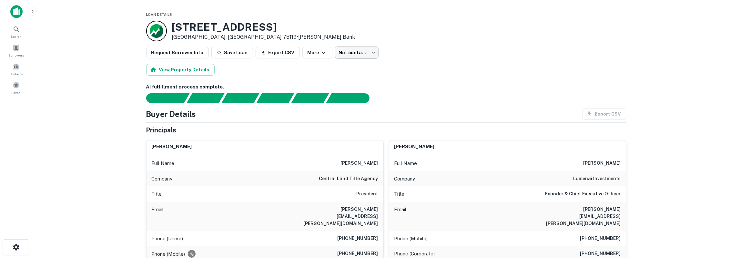 Image resolution: width=740 pixels, height=258 pixels. I want to click on div: Principals found, AI now looking for contact information..., so click(275, 98).